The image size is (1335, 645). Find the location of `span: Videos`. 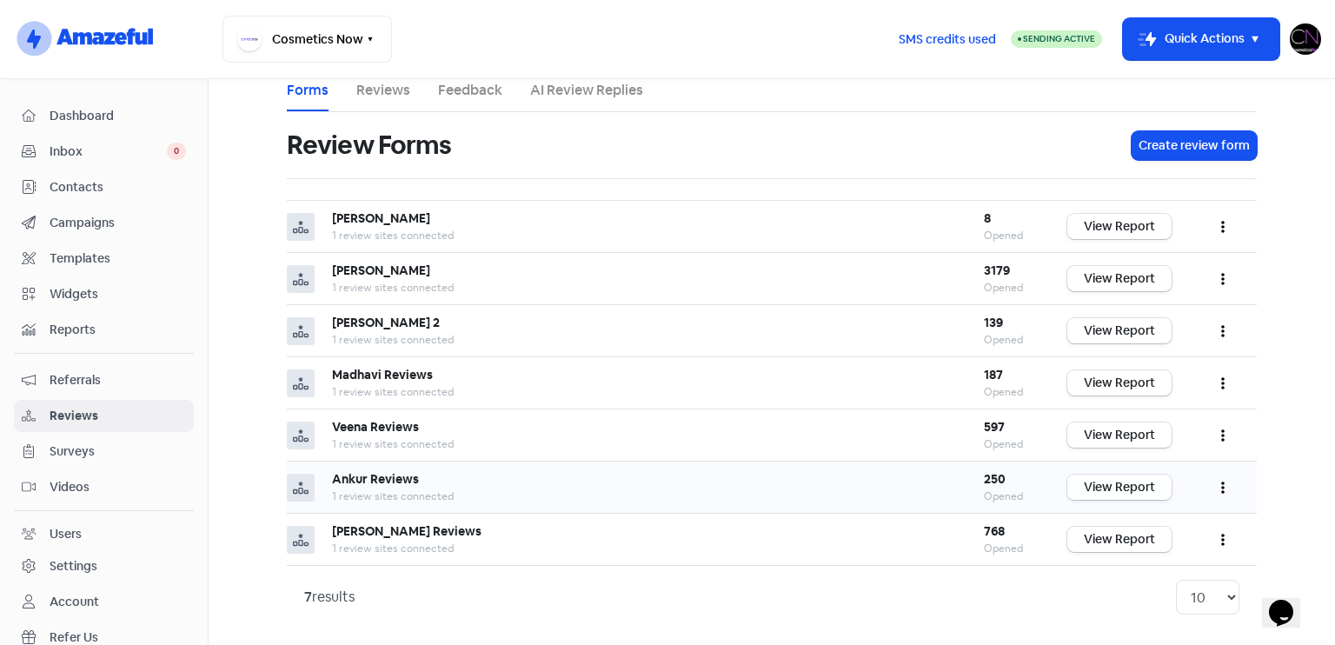

span: Videos is located at coordinates (117, 487).